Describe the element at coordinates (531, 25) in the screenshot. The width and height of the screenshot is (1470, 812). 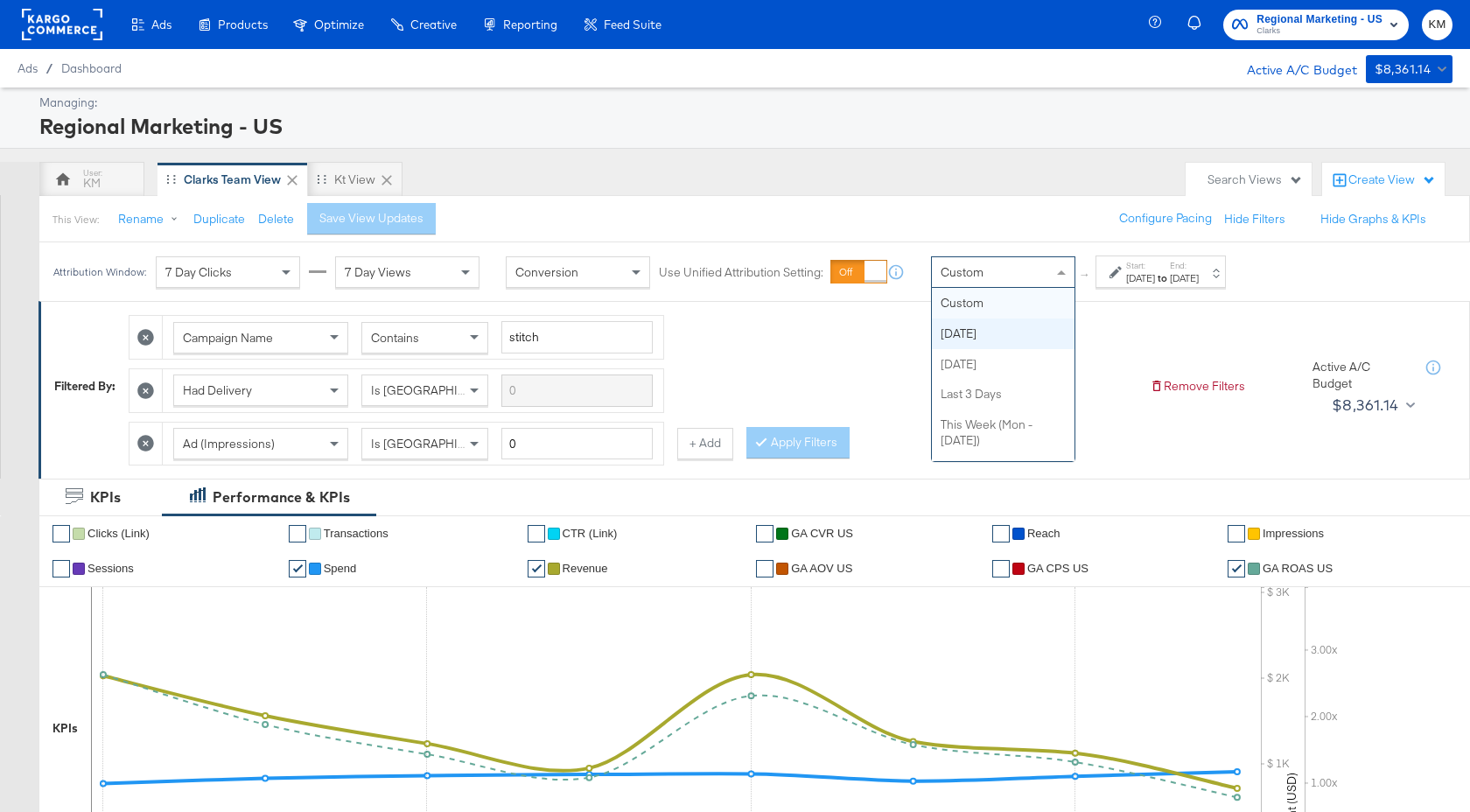
I see `span: Reporting` at that location.